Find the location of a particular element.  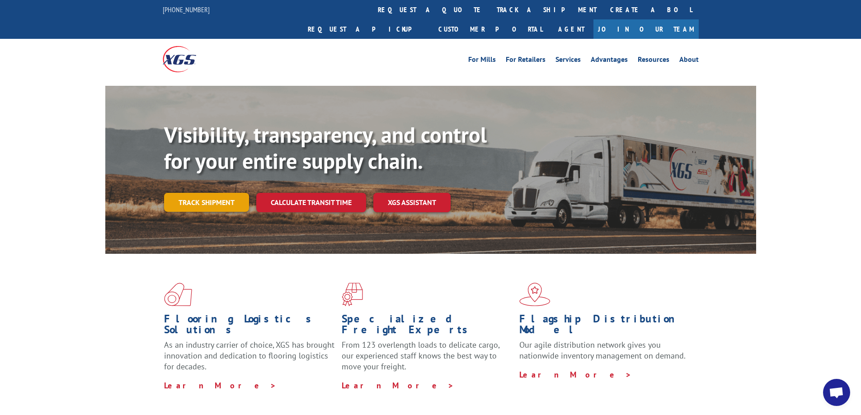

a: For Mills is located at coordinates (482, 61).